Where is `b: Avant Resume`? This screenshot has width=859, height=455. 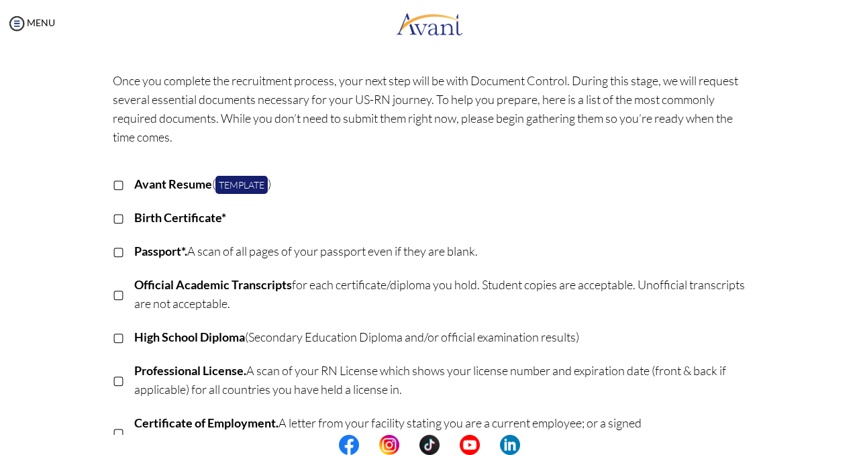
b: Avant Resume is located at coordinates (173, 184).